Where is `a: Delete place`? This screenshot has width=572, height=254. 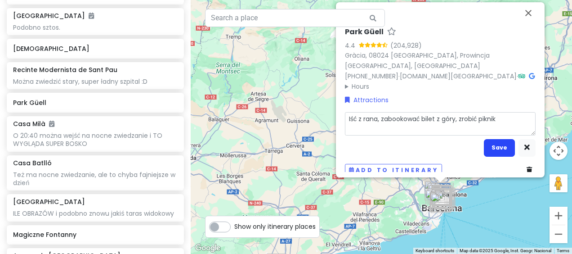 a: Delete place is located at coordinates (531, 170).